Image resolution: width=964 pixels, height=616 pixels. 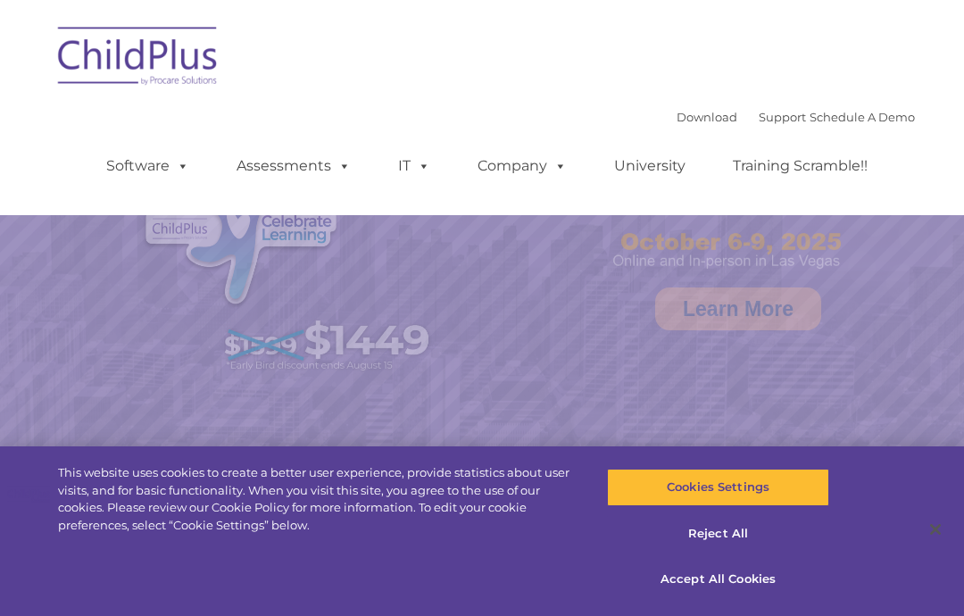 What do you see at coordinates (318, 499) in the screenshot?
I see `div: This website uses cookies to create a better user experience, provide statistics about user visit...` at bounding box center [318, 499].